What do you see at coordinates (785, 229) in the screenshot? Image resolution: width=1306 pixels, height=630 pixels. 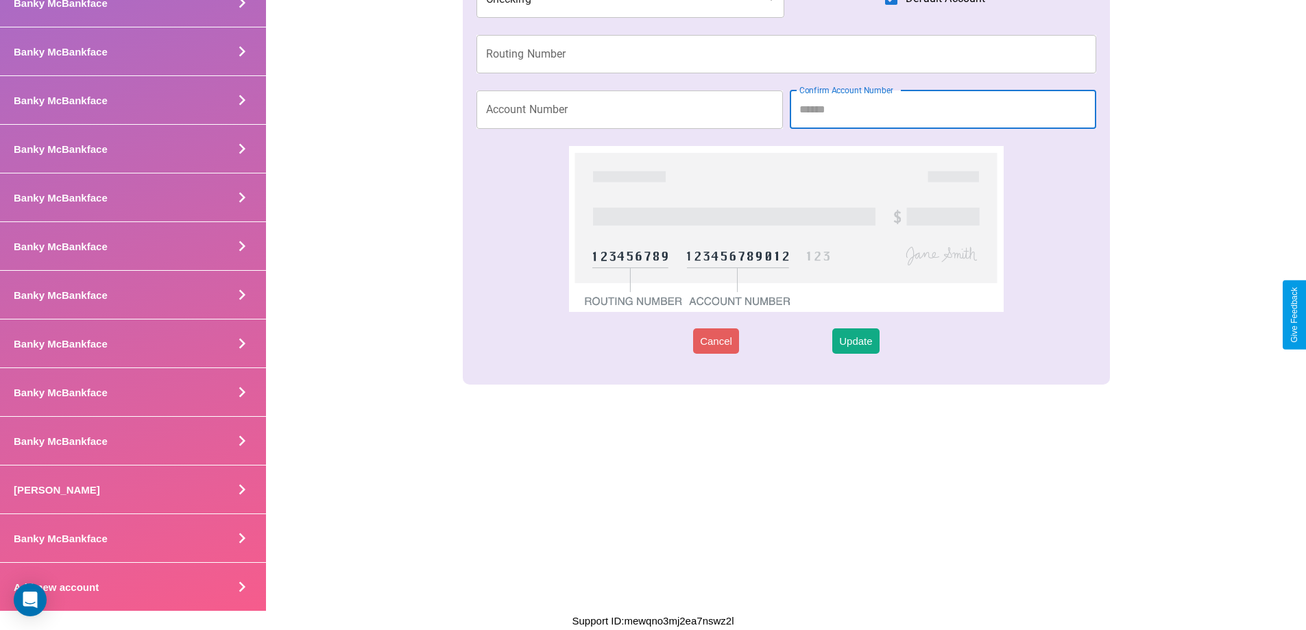 I see `img: check` at bounding box center [785, 229].